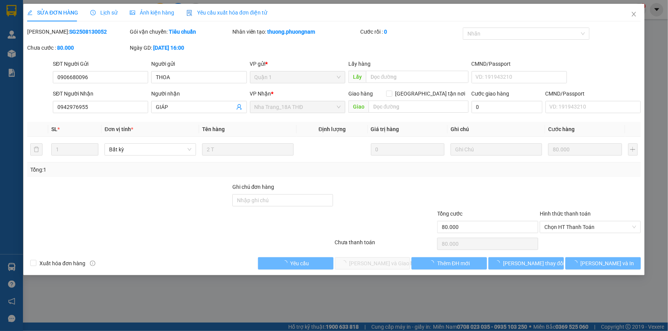  I want to click on span: close, so click(634, 14).